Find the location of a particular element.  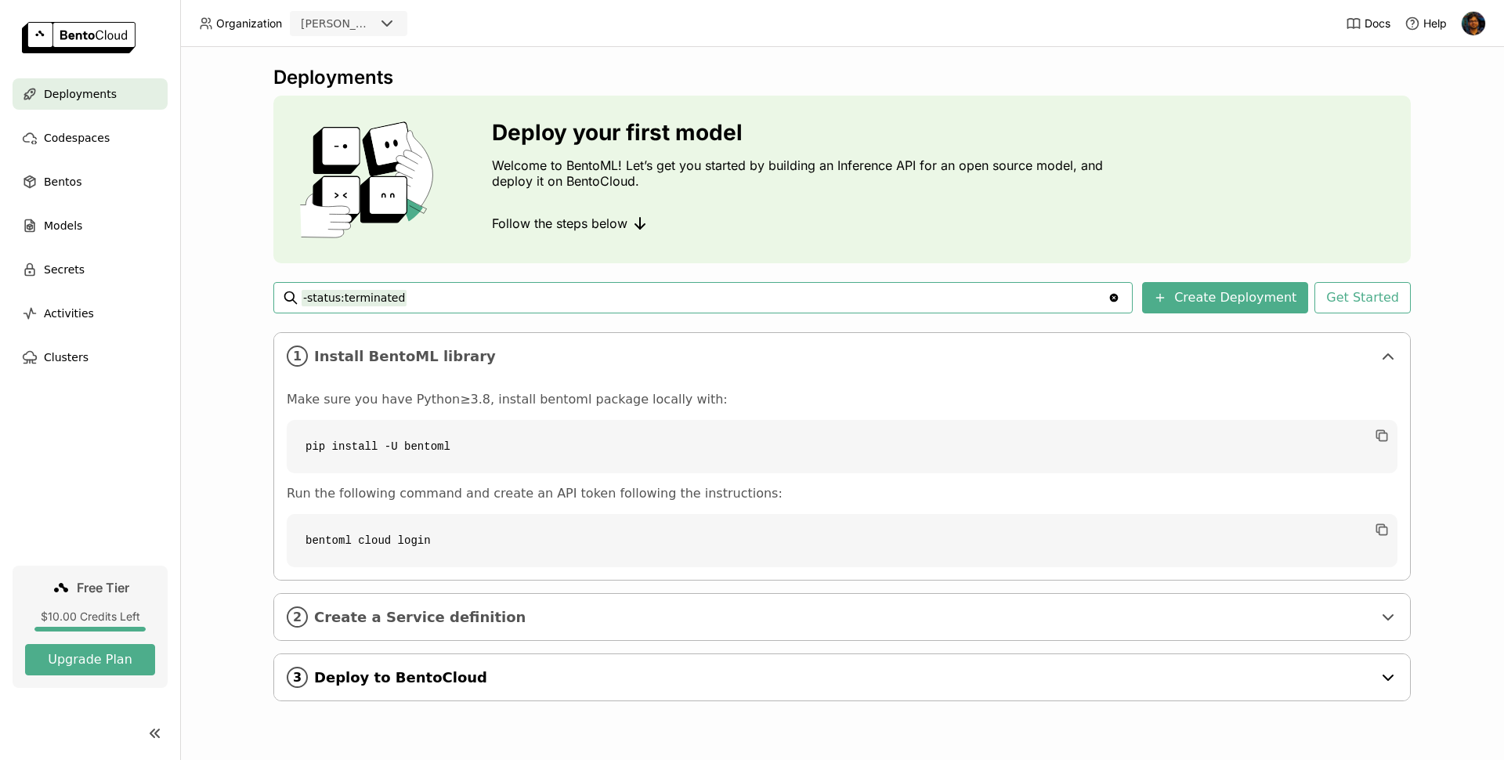

span: Docs is located at coordinates (1377, 24).